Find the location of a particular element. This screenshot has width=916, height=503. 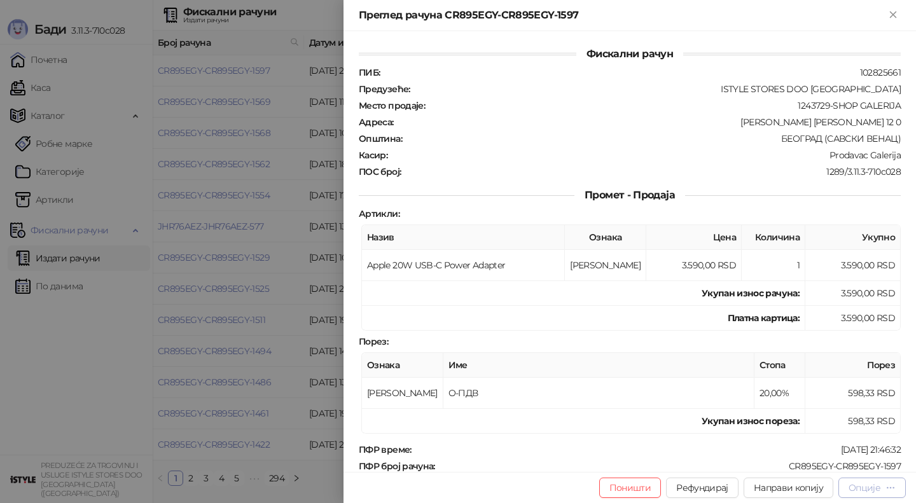

th: Укупно is located at coordinates (853, 237).